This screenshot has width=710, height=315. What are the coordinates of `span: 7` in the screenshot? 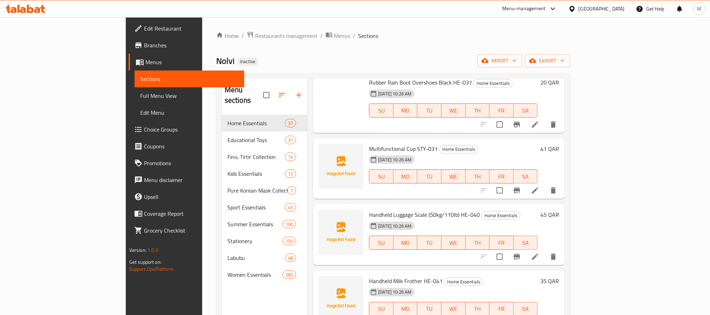 It's located at (292, 190).